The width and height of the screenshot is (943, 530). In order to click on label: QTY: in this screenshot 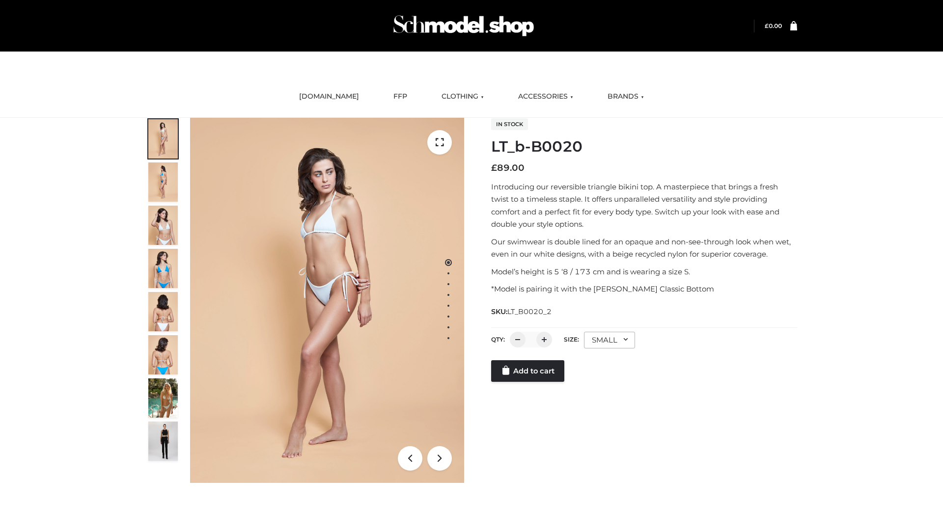, I will do `click(498, 339)`.